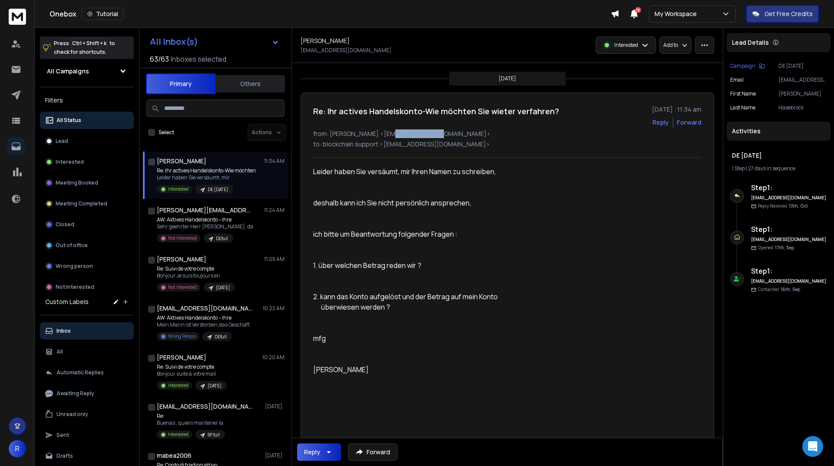  Describe the element at coordinates (17, 448) in the screenshot. I see `button: R` at that location.